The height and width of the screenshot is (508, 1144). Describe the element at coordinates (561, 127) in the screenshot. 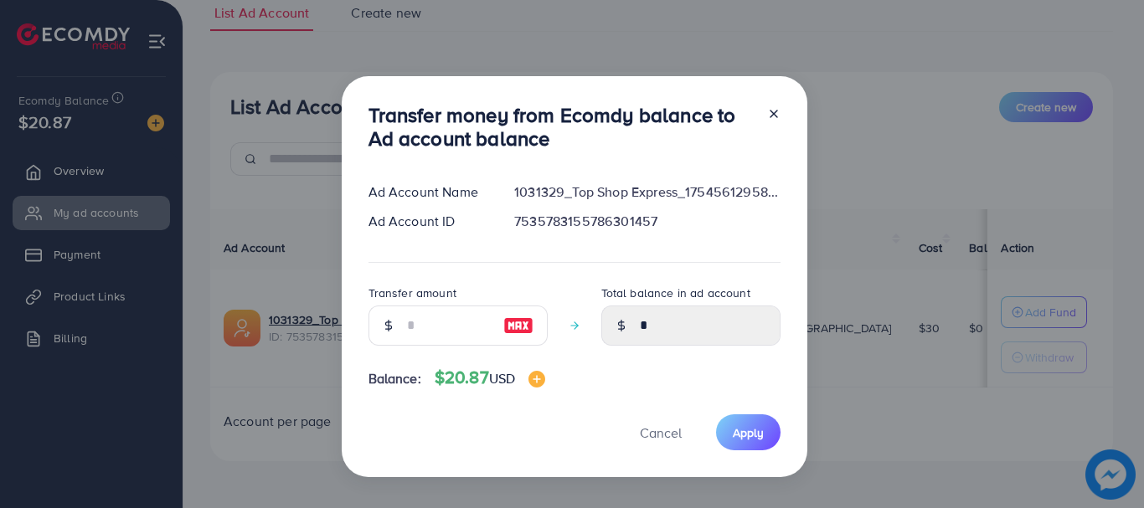

I see `h3: Transfer money from Ecomdy balance to Ad account balance` at that location.